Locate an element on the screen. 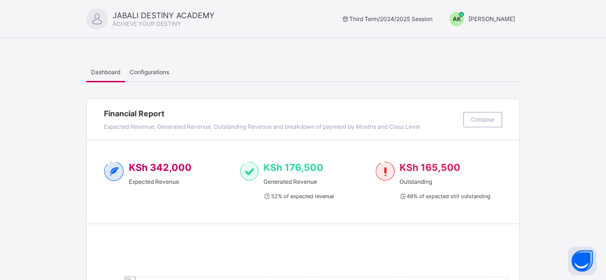  span: Expected Revenue, Generated Revenue, Outstanding Revenue and breakdown of payment by Months and C... is located at coordinates (262, 127).